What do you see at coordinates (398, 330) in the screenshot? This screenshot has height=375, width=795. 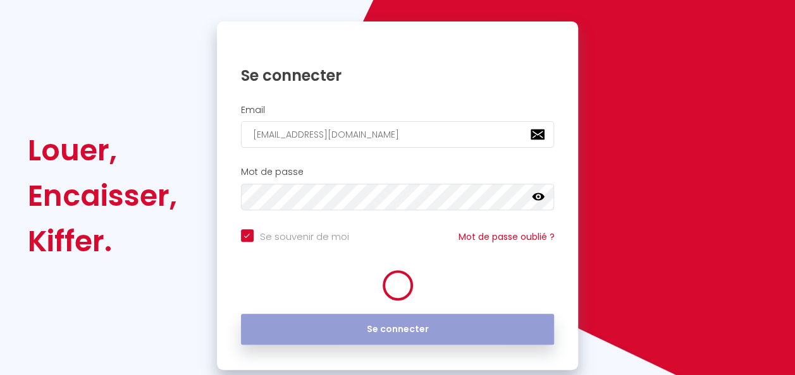 I see `button: Se connecter` at bounding box center [398, 330].